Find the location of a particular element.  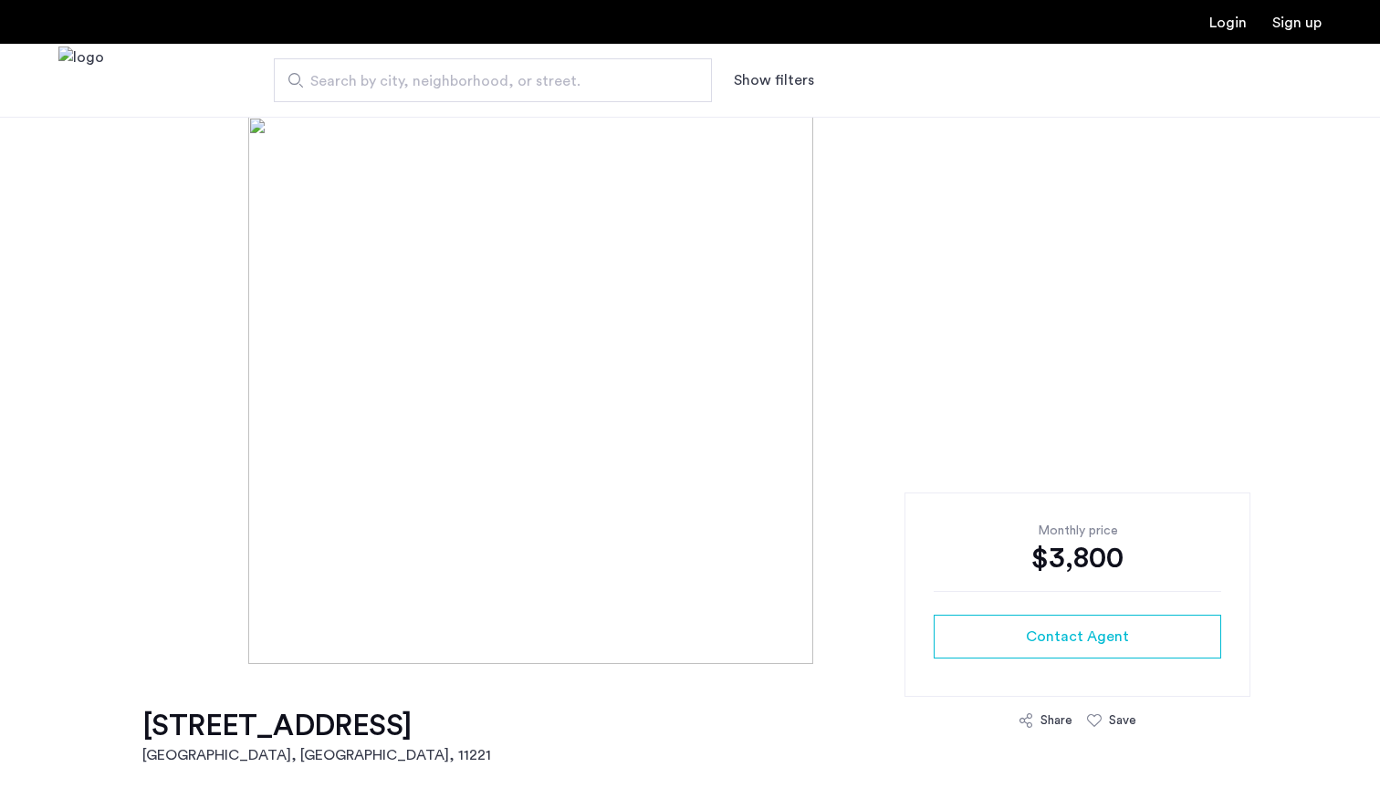

div: Monthly price is located at coordinates (1077, 531).